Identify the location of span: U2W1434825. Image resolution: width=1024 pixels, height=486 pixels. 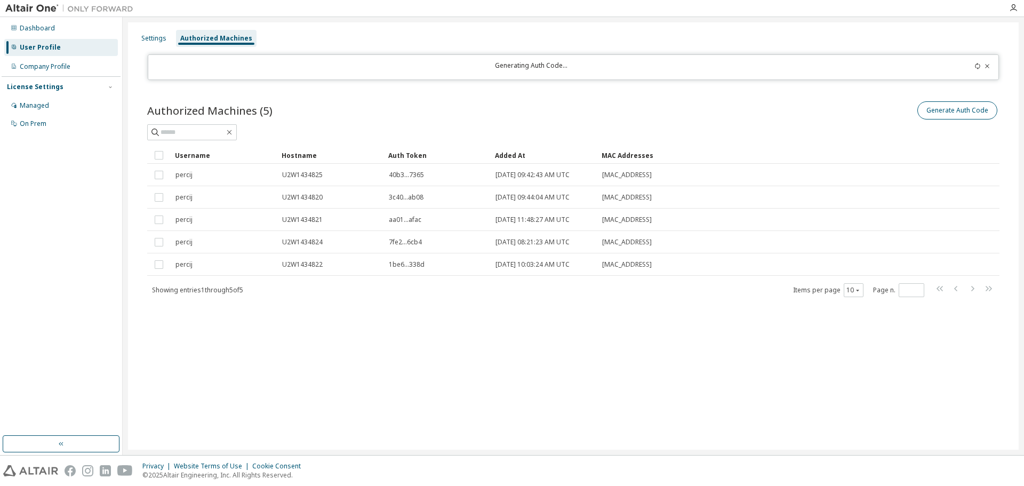
(302, 175).